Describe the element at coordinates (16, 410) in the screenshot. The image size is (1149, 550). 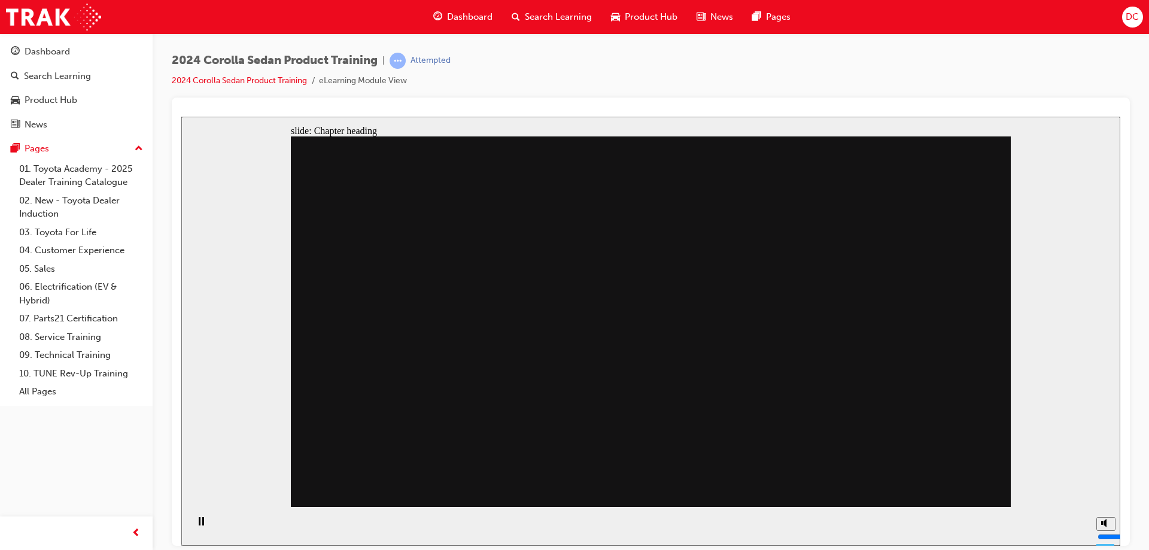
I see `button: Pause (Ctrl+Alt+P)` at that location.